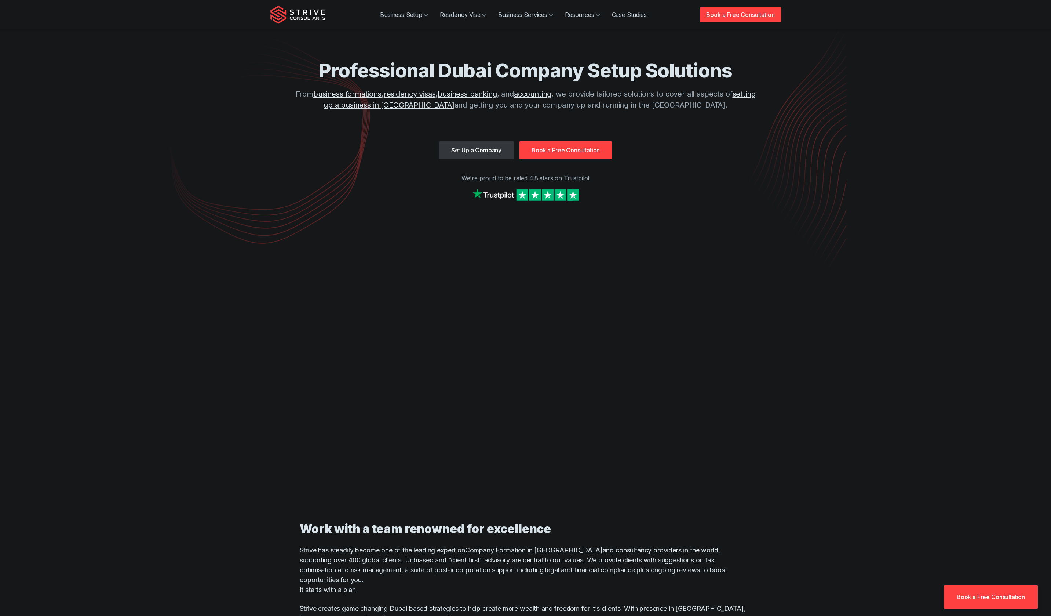 The width and height of the screenshot is (1051, 616). Describe the element at coordinates (583, 15) in the screenshot. I see `a: Resources` at that location.